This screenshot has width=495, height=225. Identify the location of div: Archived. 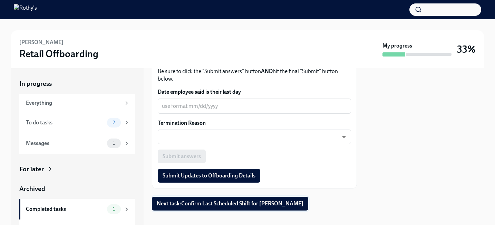
(77, 189).